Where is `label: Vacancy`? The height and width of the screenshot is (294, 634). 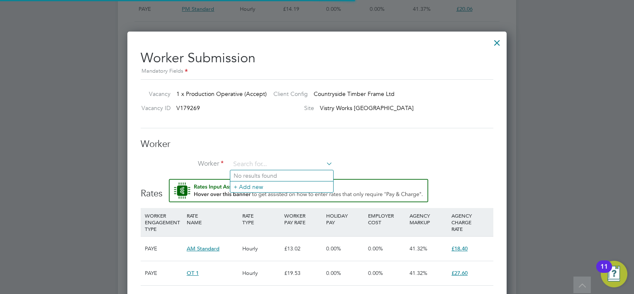 label: Vacancy is located at coordinates (154, 94).